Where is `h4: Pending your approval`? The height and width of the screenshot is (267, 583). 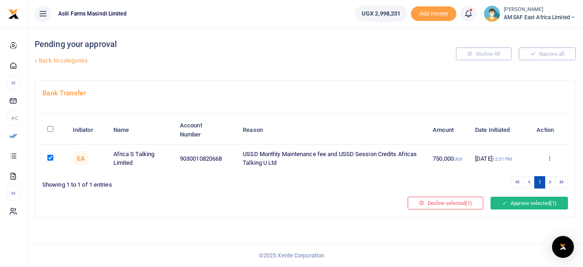
h4: Pending your approval is located at coordinates (214, 44).